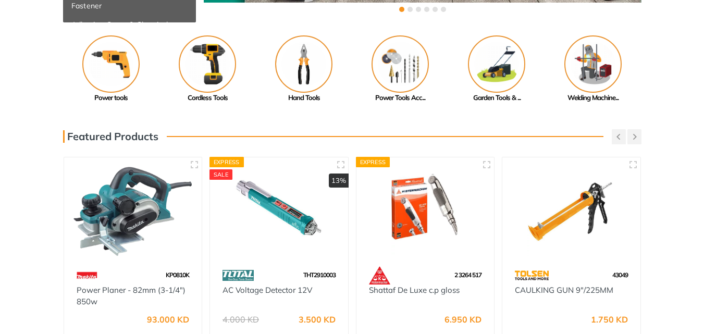 This screenshot has width=704, height=334. I want to click on a: Shattaf De Luxe c.p gloss, so click(414, 290).